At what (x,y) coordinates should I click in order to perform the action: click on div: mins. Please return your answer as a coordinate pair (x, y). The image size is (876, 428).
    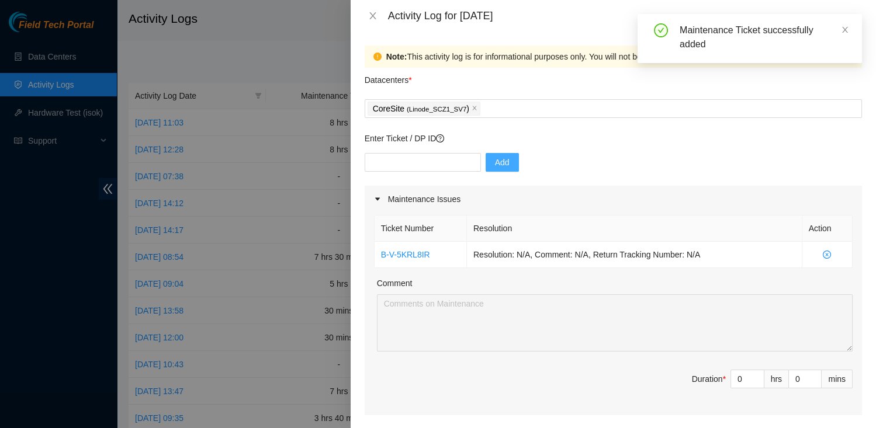
    Looking at the image, I should click on (837, 379).